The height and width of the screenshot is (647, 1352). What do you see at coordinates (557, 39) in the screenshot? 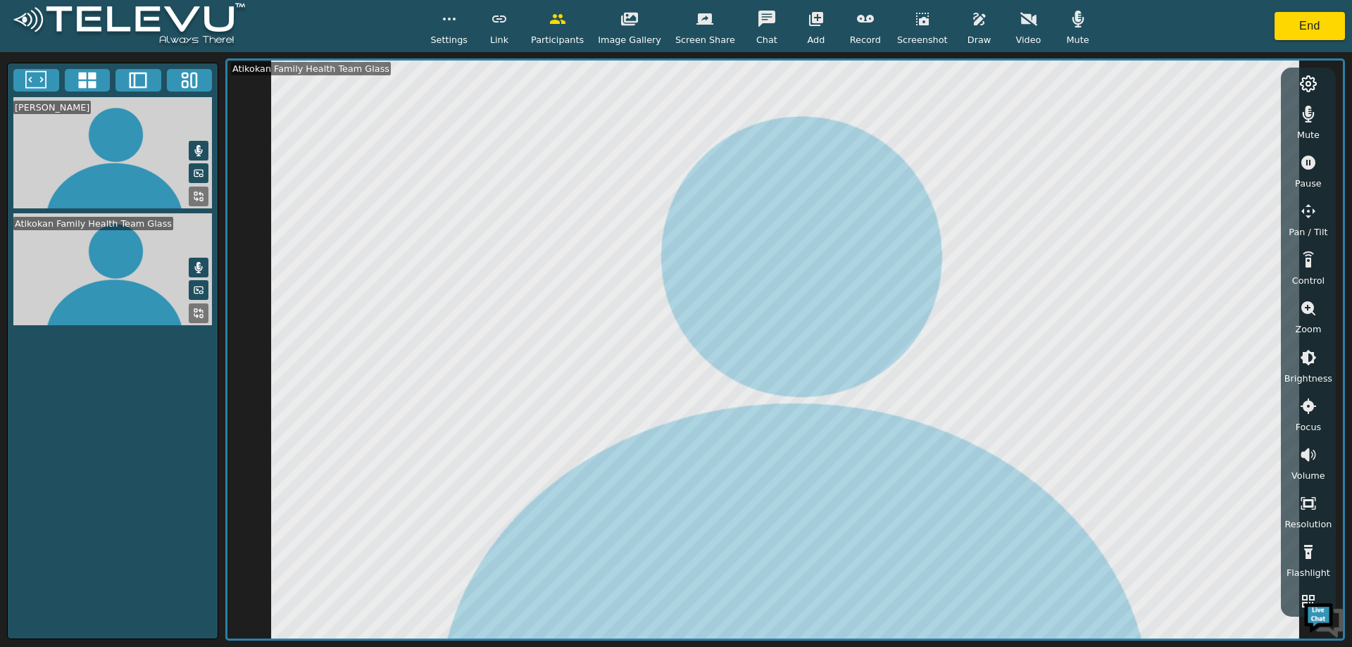
I see `span: Participants` at bounding box center [557, 39].